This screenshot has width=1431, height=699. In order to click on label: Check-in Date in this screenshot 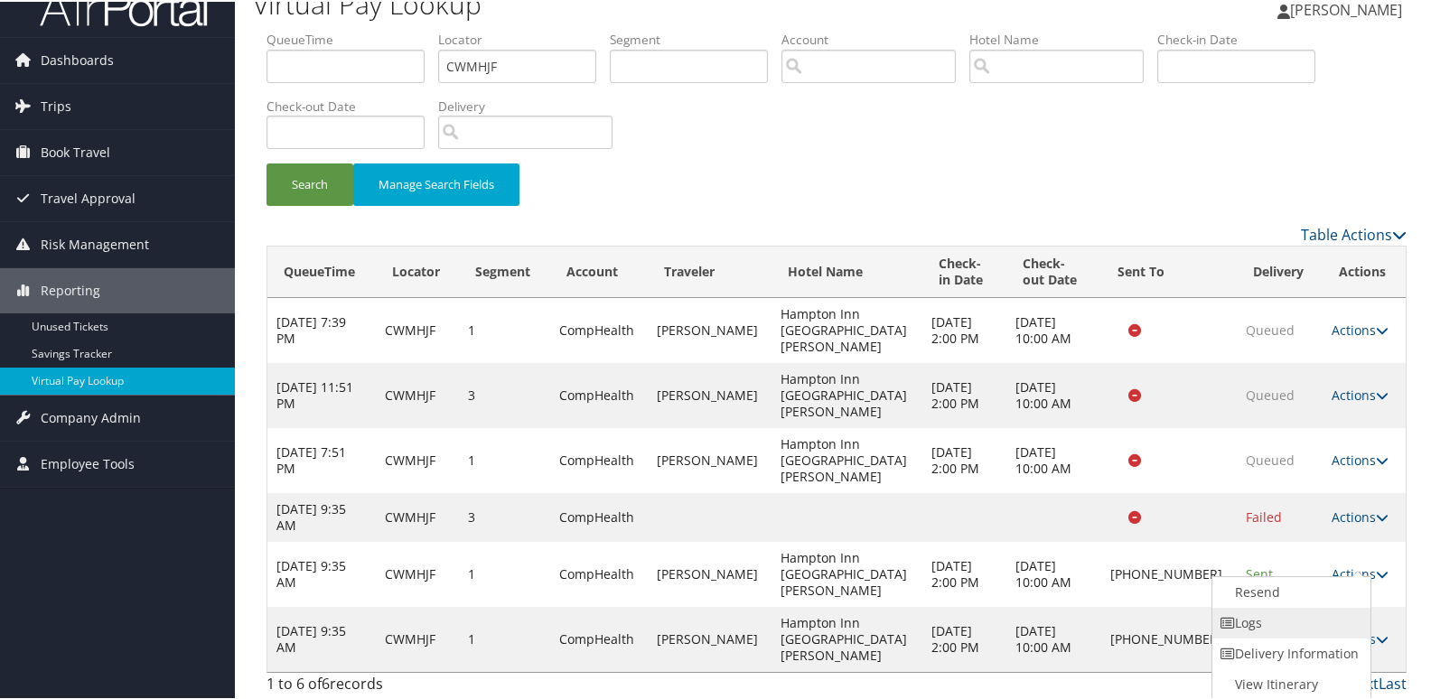, I will do `click(1243, 38)`.